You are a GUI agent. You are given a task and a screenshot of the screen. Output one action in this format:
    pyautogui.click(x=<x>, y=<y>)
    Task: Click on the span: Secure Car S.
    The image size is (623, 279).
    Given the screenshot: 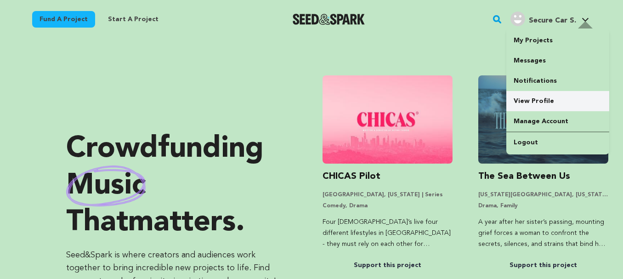 What is the action you would take?
    pyautogui.click(x=552, y=21)
    